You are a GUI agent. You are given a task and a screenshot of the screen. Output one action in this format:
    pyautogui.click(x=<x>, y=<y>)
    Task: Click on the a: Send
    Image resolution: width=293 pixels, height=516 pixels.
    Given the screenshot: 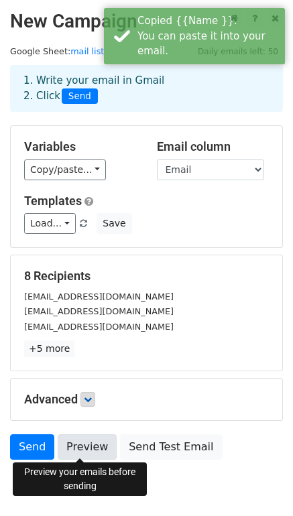 What is the action you would take?
    pyautogui.click(x=32, y=447)
    